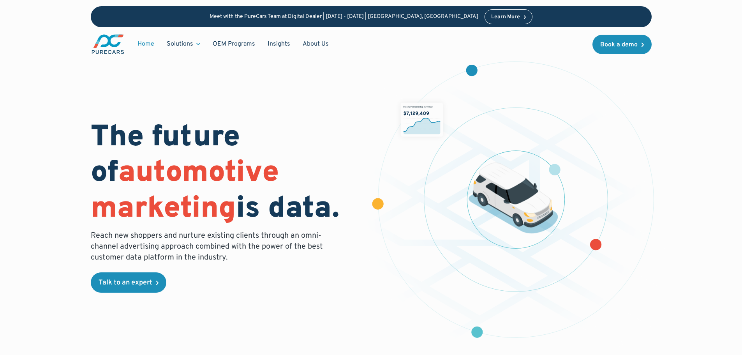 This screenshot has height=355, width=742. I want to click on img: illustration of a vehicle, so click(513, 198).